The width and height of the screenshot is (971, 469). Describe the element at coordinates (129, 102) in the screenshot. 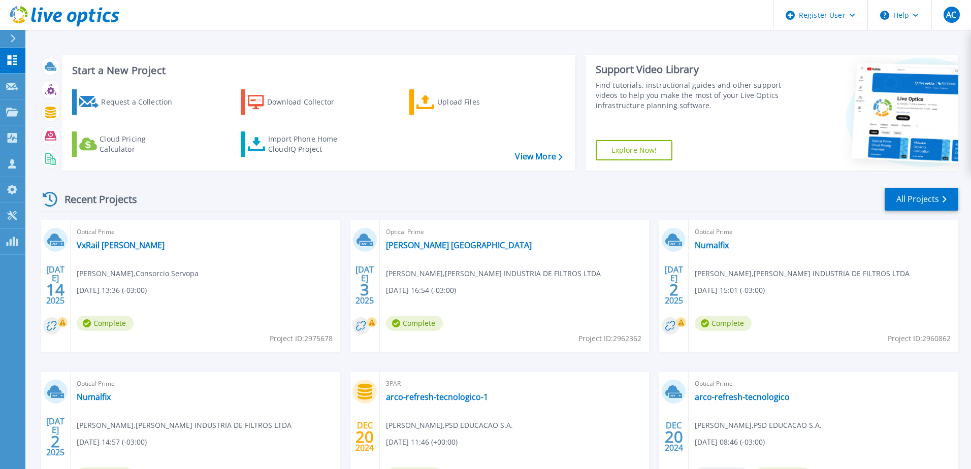

I see `a: Request a Collection` at that location.